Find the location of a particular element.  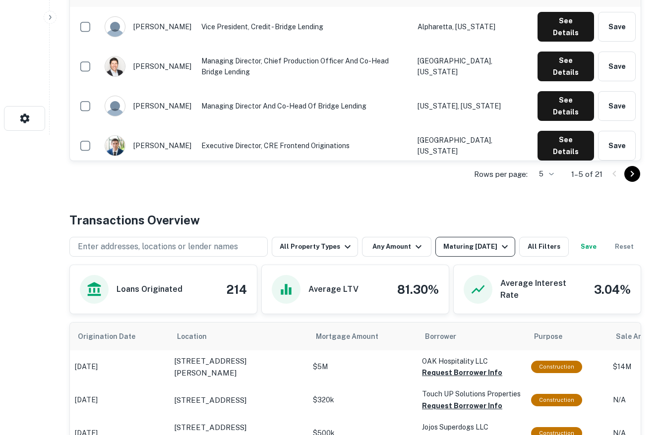

button: Enter addresses, locations or lender names is located at coordinates (169, 247).